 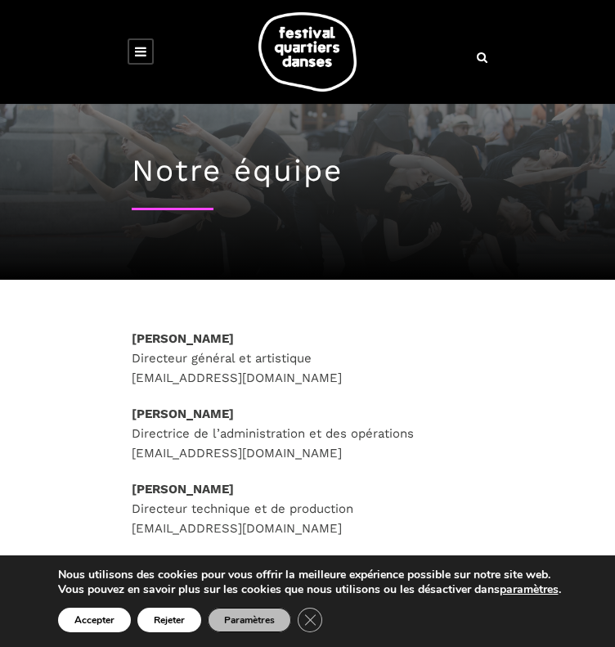 What do you see at coordinates (169, 620) in the screenshot?
I see `button: Rejeter` at bounding box center [169, 620].